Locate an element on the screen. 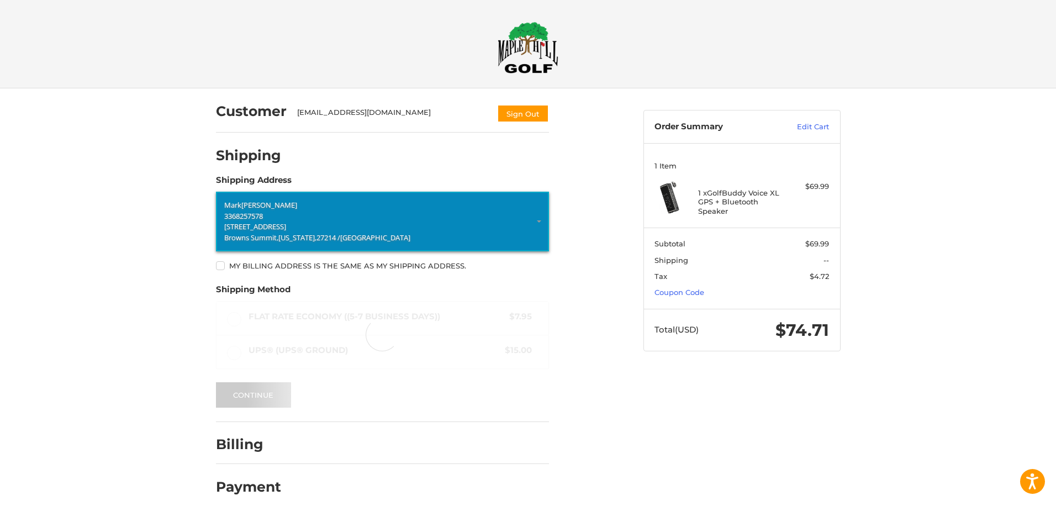 This screenshot has height=527, width=1056. h3: Order Summary is located at coordinates (713, 127).